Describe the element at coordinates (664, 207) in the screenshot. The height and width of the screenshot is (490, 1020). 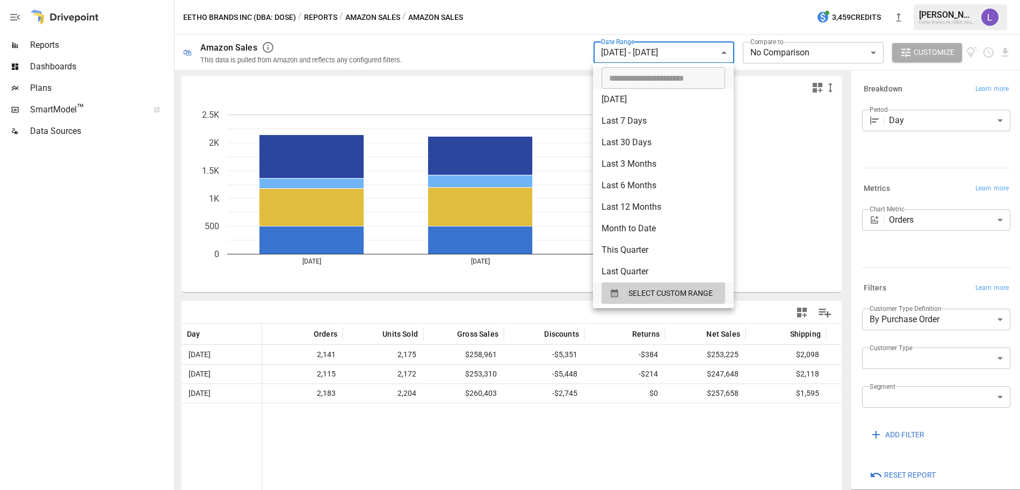
I see `li: Last 12 Months` at that location.